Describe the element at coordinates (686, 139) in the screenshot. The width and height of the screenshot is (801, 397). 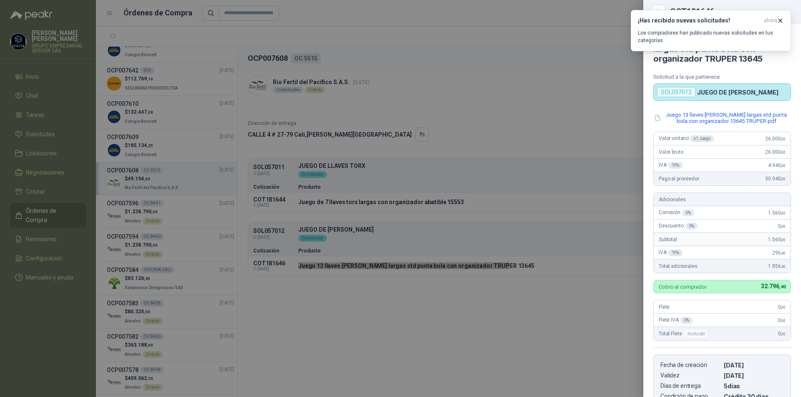
I see `span: Valor unitario` at that location.